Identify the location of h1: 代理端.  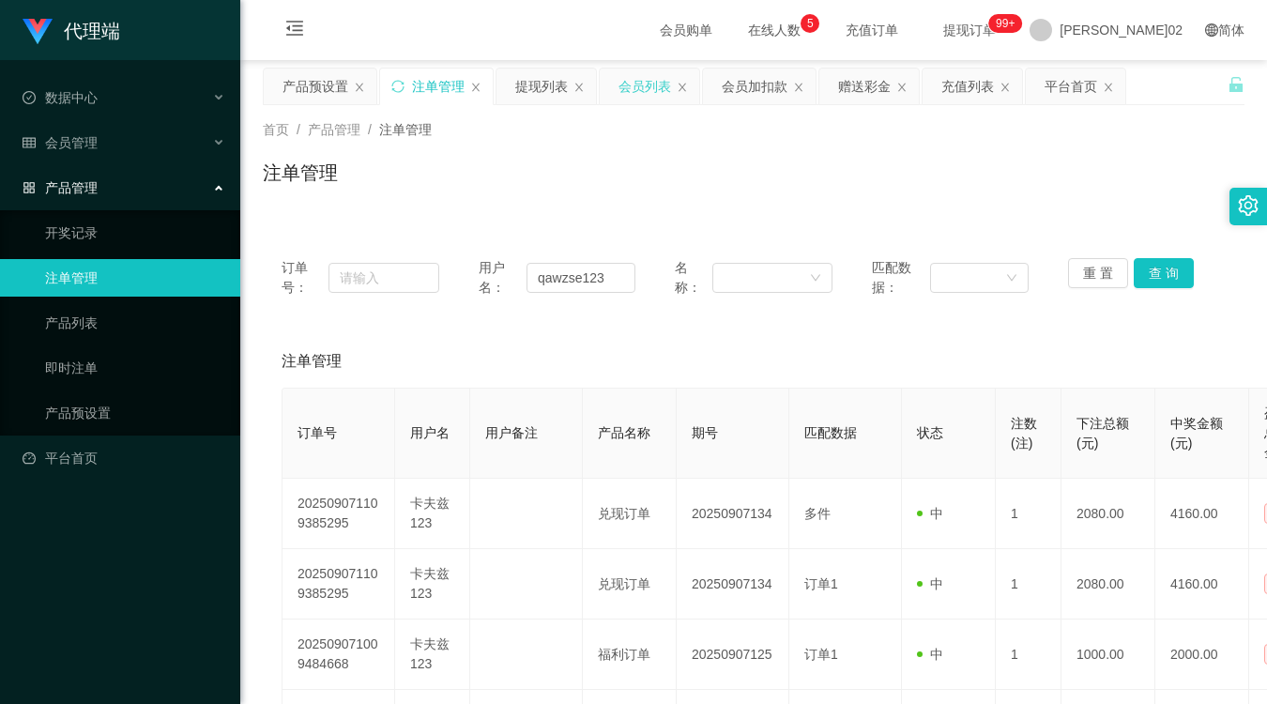
(92, 31).